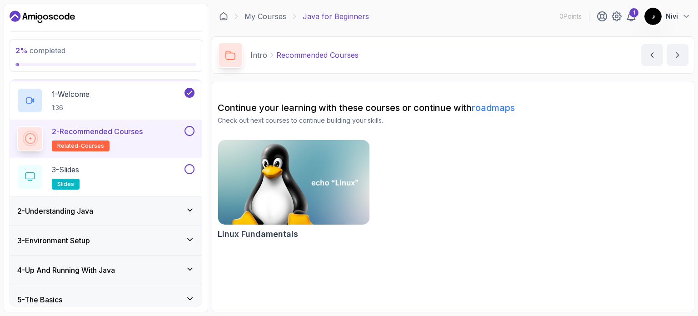  What do you see at coordinates (106, 240) in the screenshot?
I see `button: 3-Environment Setup` at bounding box center [106, 240].